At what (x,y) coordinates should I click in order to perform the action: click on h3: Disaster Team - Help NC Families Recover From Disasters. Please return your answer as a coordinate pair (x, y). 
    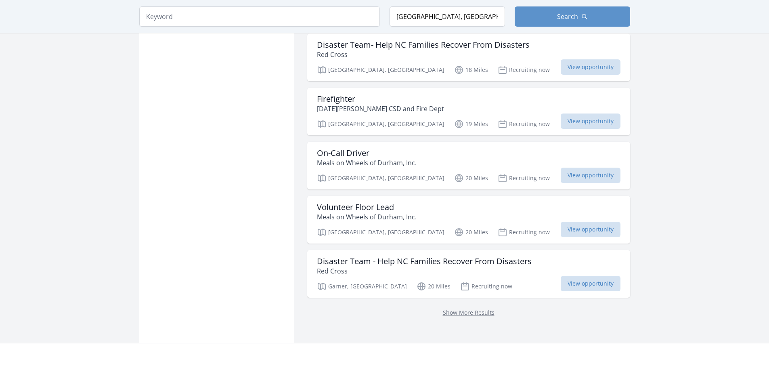
    Looking at the image, I should click on (424, 261).